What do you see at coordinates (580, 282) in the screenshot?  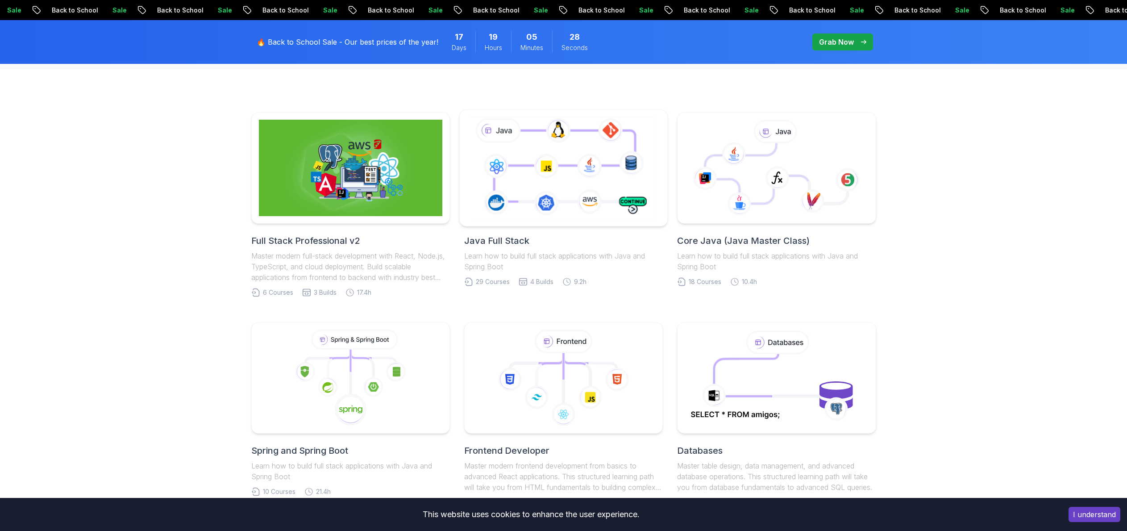 I see `span: 9.2h` at bounding box center [580, 282].